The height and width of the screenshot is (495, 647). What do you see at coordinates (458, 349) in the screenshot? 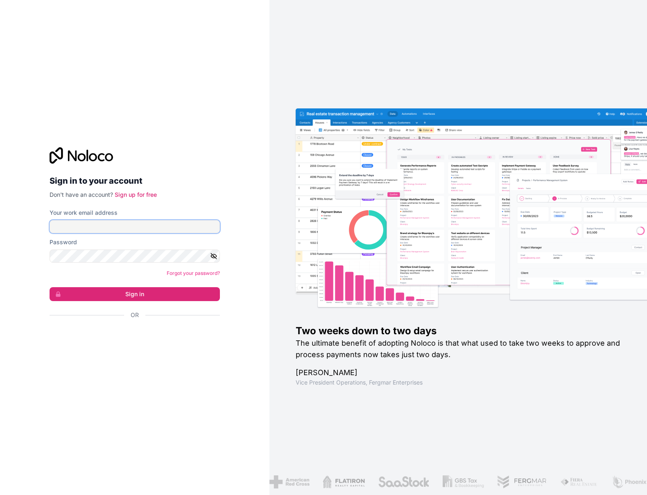
I see `h2: The ultimate benefit of adopting Noloco is that what used to take two weeks to approve and proces...` at bounding box center [458, 349].